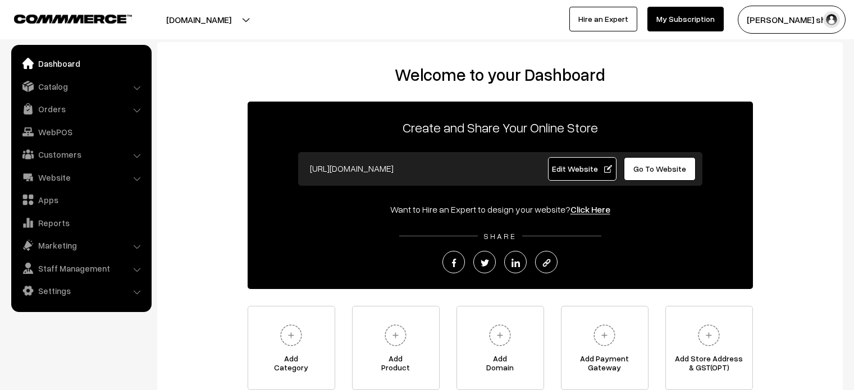 The width and height of the screenshot is (854, 390). I want to click on a: COMMMERCE, so click(63, 18).